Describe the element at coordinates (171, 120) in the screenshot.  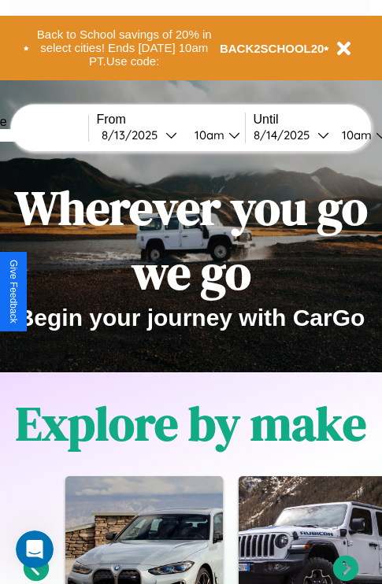
I see `label: From` at that location.